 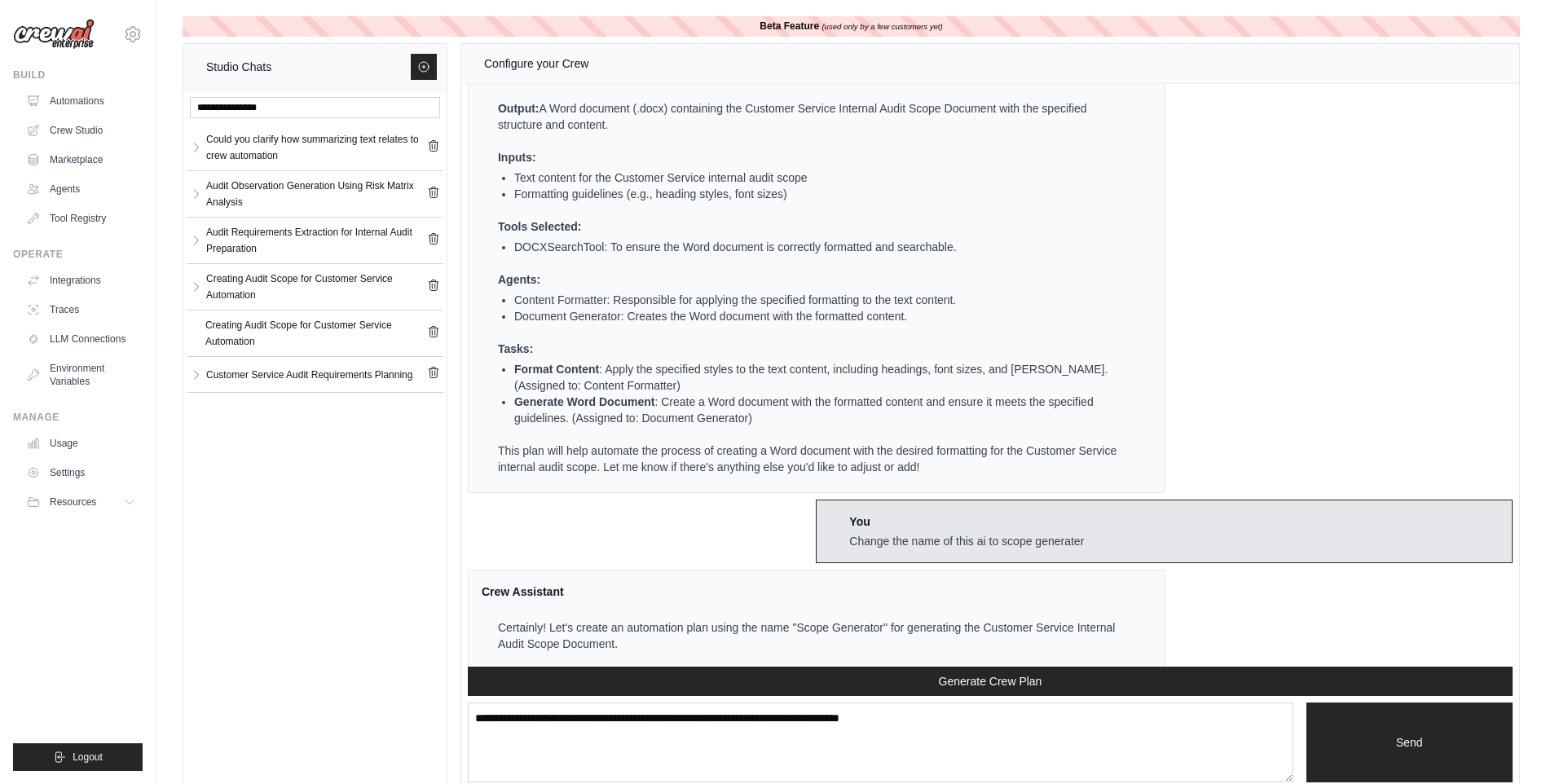 I want to click on a: Traces, so click(x=80, y=309).